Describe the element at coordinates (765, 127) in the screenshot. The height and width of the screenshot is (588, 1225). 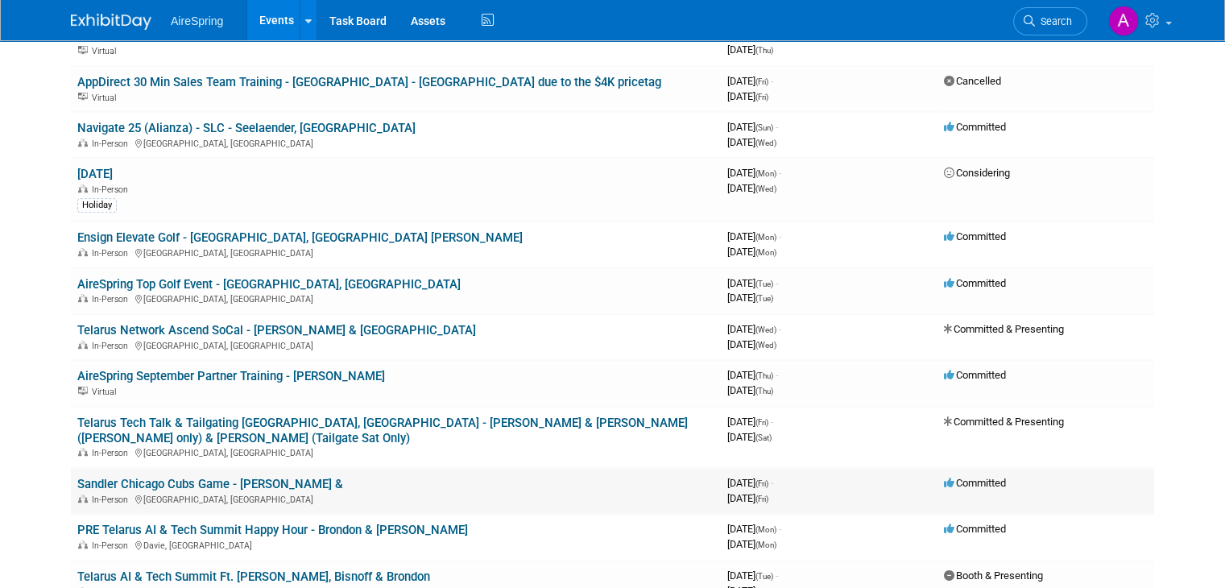
I see `span: (Sun)` at that location.